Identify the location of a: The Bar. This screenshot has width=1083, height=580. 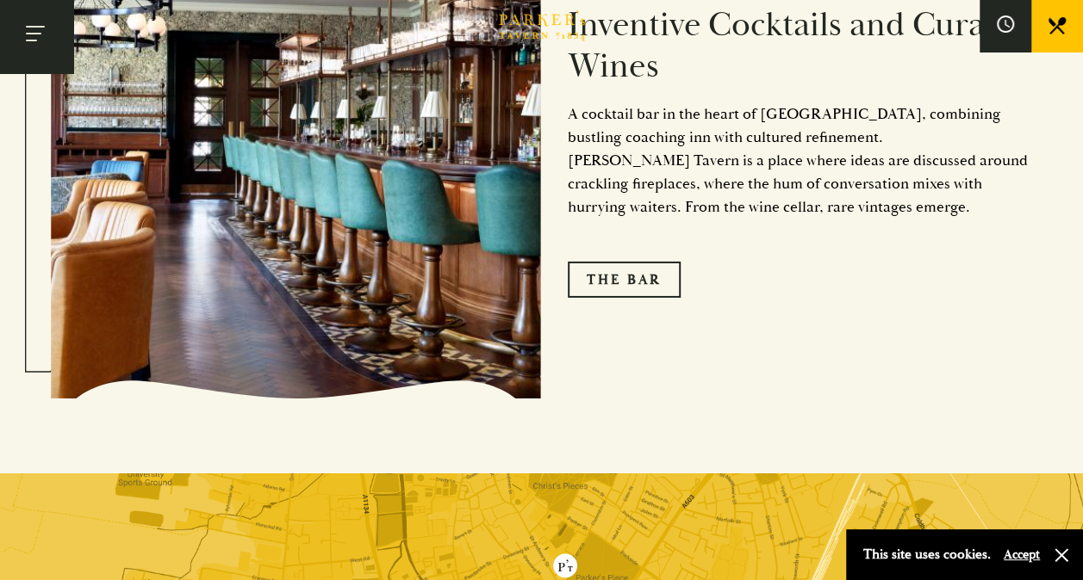
(623, 280).